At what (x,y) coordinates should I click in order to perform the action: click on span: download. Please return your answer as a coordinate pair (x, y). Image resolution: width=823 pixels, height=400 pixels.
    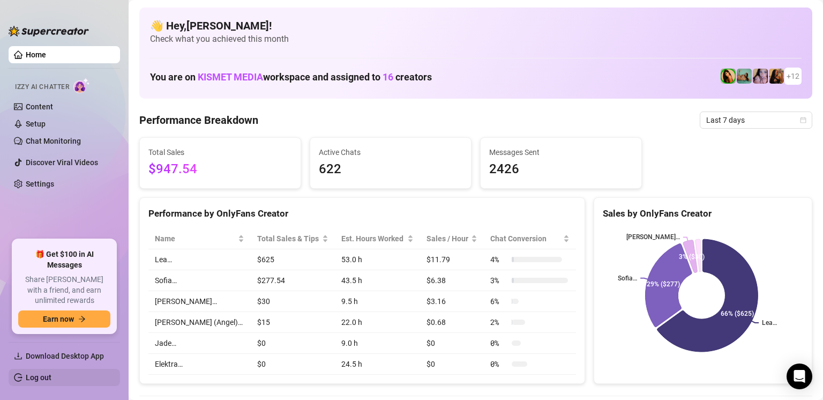
    Looking at the image, I should click on (18, 356).